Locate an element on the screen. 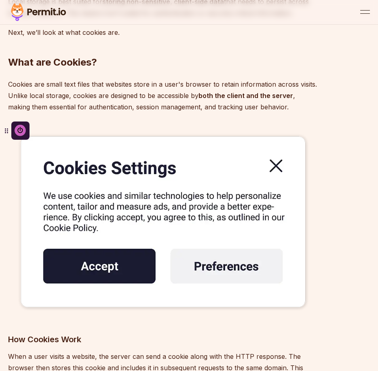 Image resolution: width=378 pixels, height=371 pixels. p: Next, we’ll look at what cookies are. is located at coordinates (164, 32).